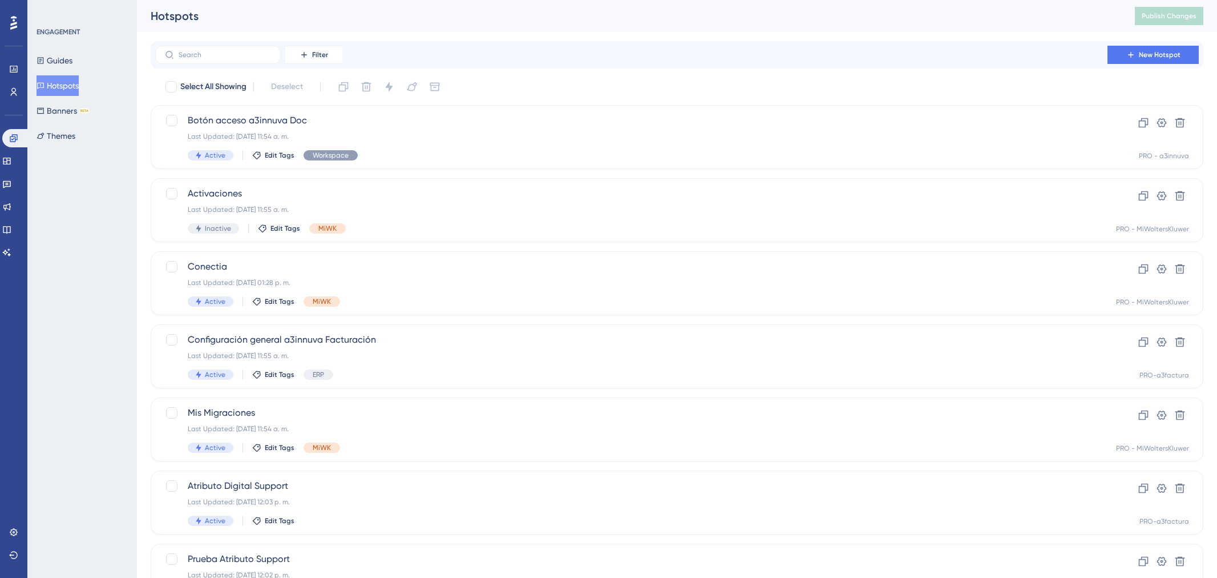 This screenshot has height=578, width=1217. What do you see at coordinates (628, 16) in the screenshot?
I see `div: Hotspots` at bounding box center [628, 16].